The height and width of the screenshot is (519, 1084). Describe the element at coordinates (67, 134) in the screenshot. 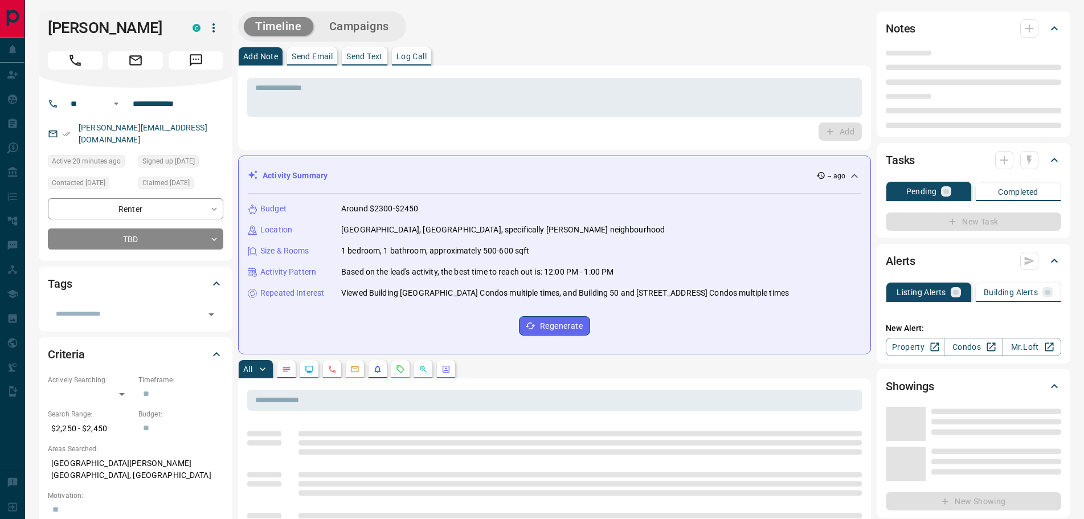

I see `svg: Email Verified` at that location.